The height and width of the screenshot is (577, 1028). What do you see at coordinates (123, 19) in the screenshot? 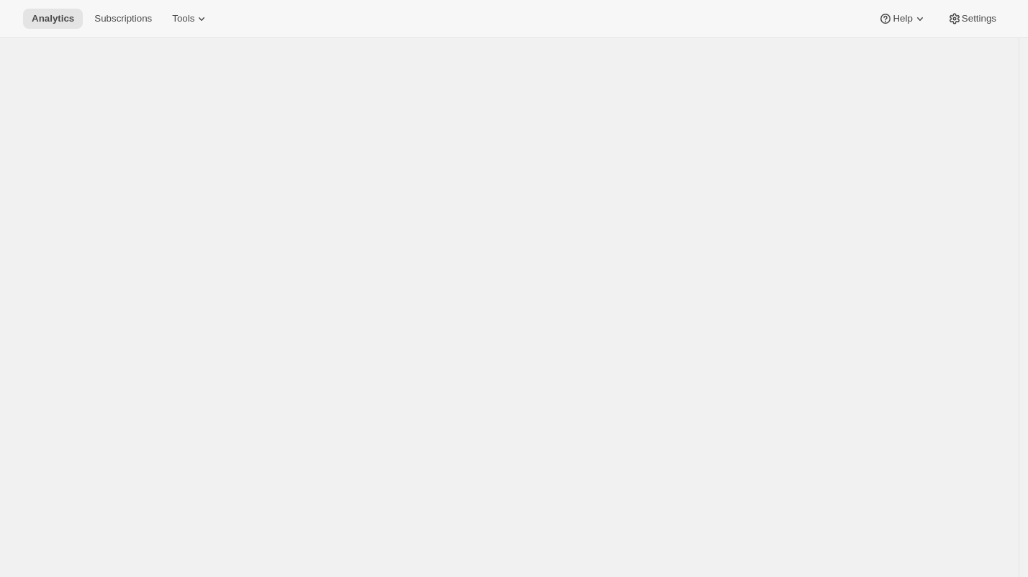
I see `span: Subscriptions` at bounding box center [123, 19].